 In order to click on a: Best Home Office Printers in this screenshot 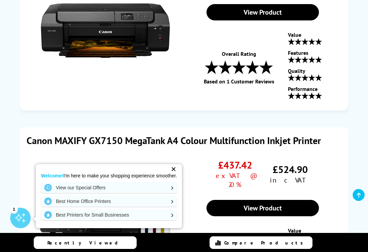, I will do `click(109, 201)`.